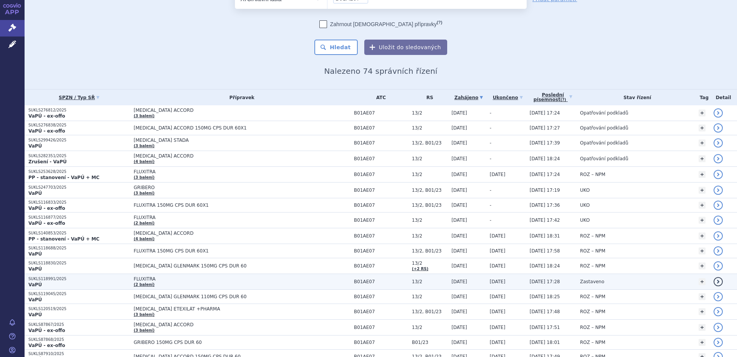 The image size is (737, 357). I want to click on a: (4 balení), so click(144, 161).